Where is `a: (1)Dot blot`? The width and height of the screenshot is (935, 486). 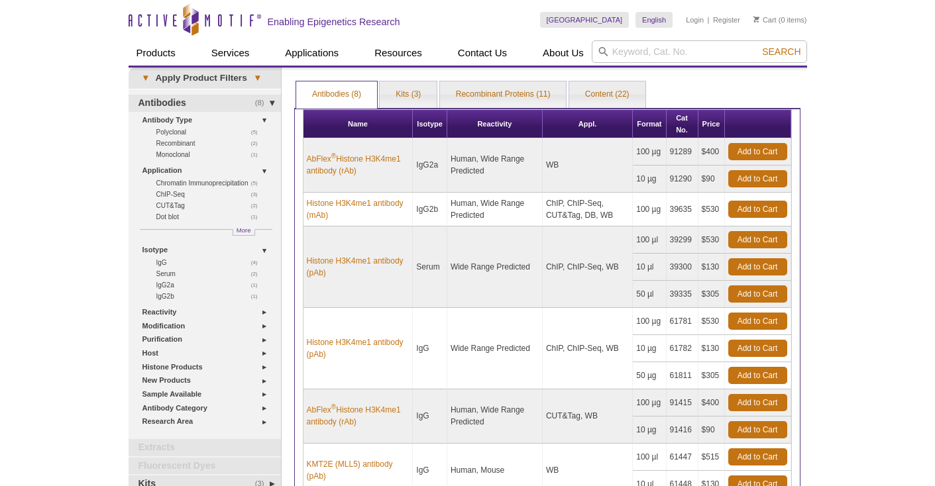 a: (1)Dot blot is located at coordinates (211, 217).